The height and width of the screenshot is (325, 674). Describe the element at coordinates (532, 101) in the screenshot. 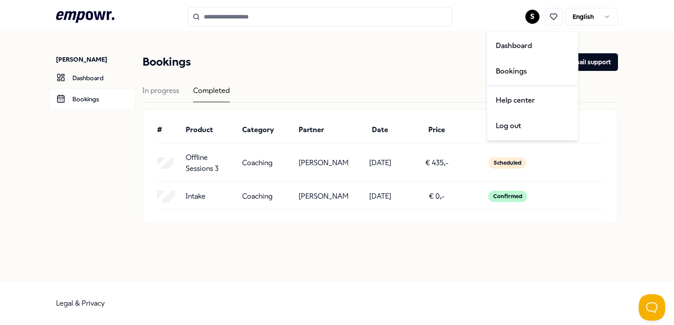

I see `a: Help center` at that location.